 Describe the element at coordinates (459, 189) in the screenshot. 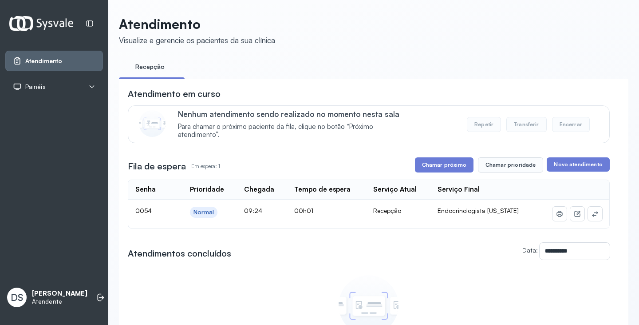

I see `div: Serviço Final` at that location.